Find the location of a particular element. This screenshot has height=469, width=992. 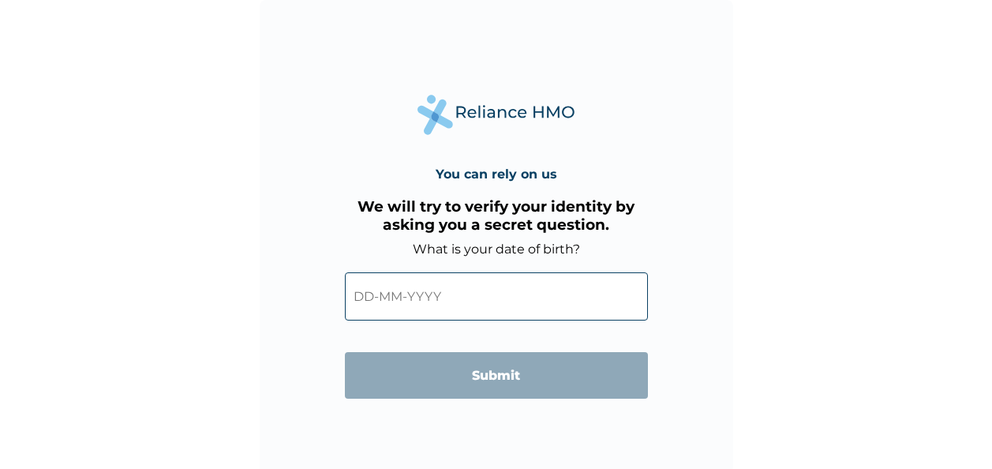

h3: We will try to verify your identity by asking you a secret question. is located at coordinates (496, 215).